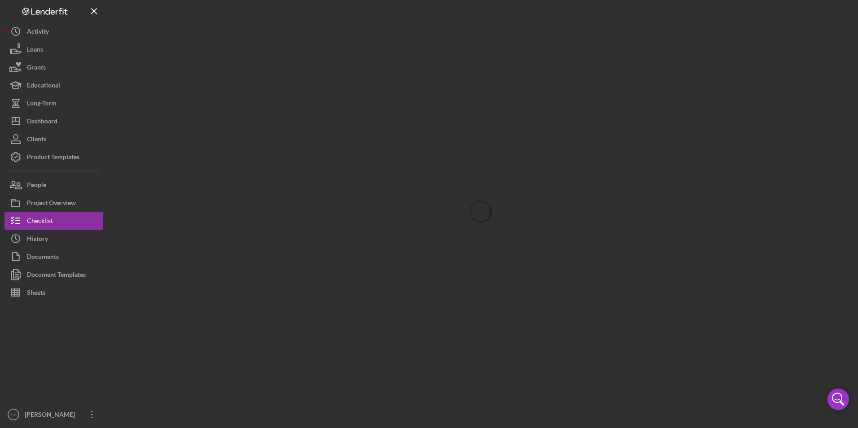 The height and width of the screenshot is (428, 858). Describe the element at coordinates (35, 50) in the screenshot. I see `div: Loans` at that location.